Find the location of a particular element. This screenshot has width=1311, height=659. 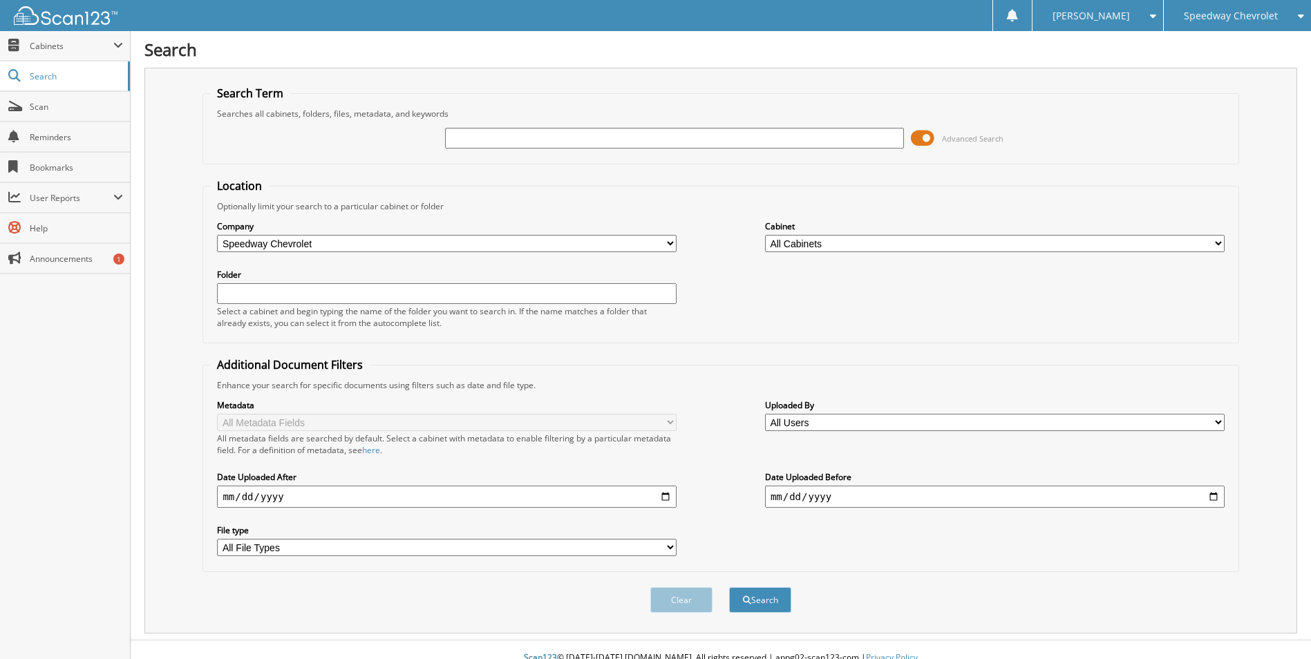

label: Company is located at coordinates (446, 226).